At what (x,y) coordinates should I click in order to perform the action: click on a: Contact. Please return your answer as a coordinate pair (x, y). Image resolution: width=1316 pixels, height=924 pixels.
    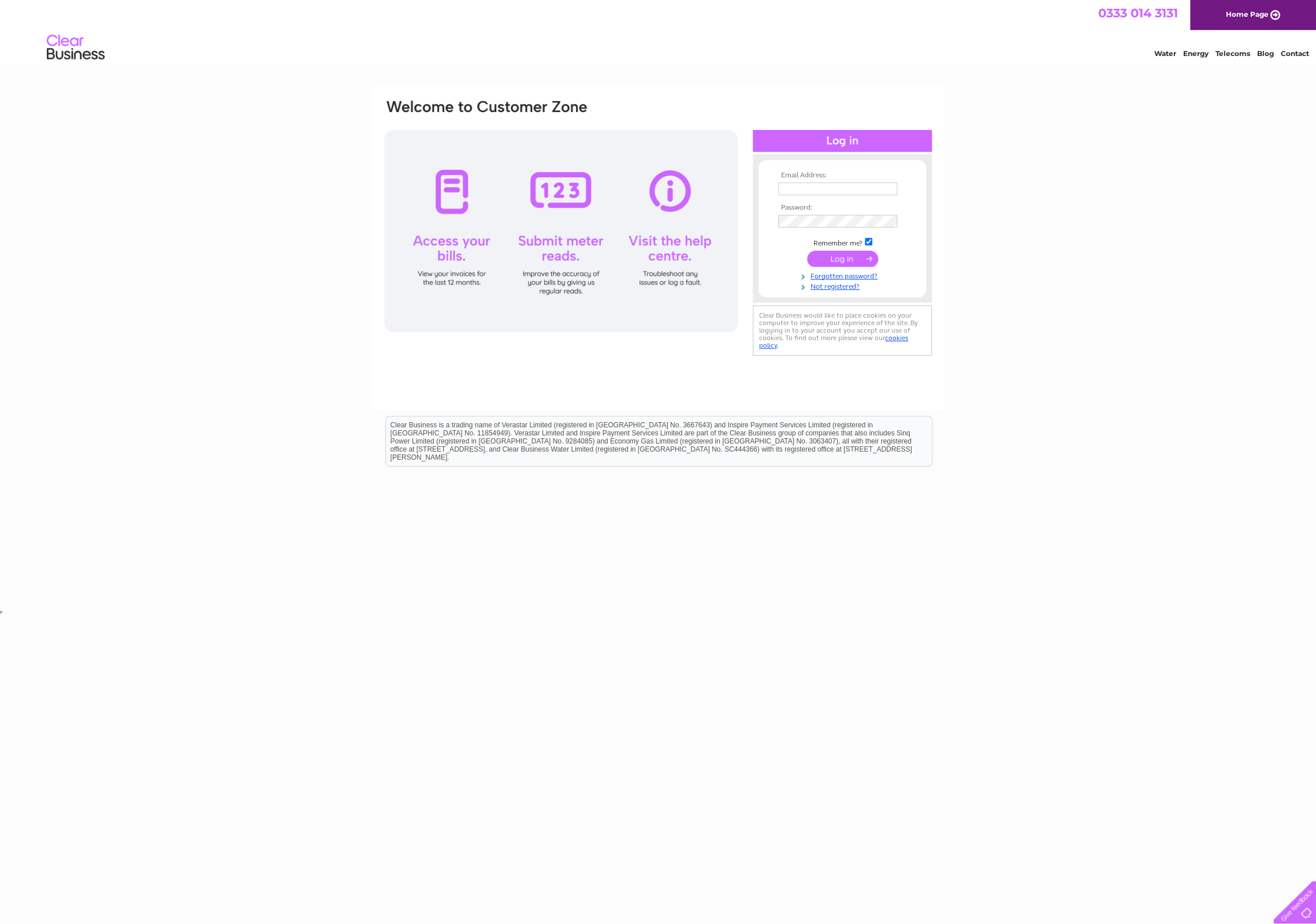
    Looking at the image, I should click on (1295, 53).